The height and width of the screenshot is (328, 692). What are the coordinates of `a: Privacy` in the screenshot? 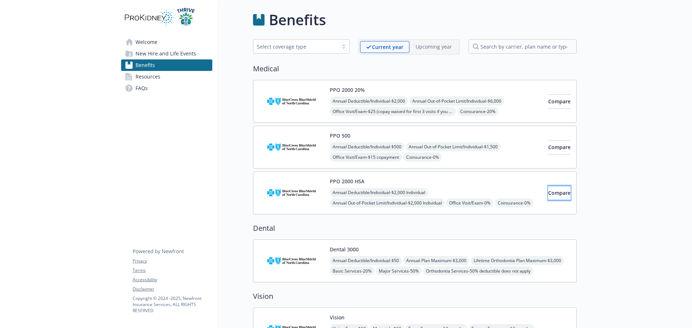 It's located at (172, 261).